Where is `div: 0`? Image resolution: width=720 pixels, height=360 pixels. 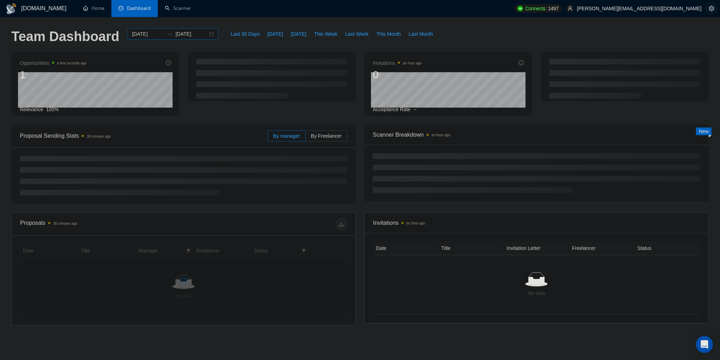
div: 0 is located at coordinates (397, 75).